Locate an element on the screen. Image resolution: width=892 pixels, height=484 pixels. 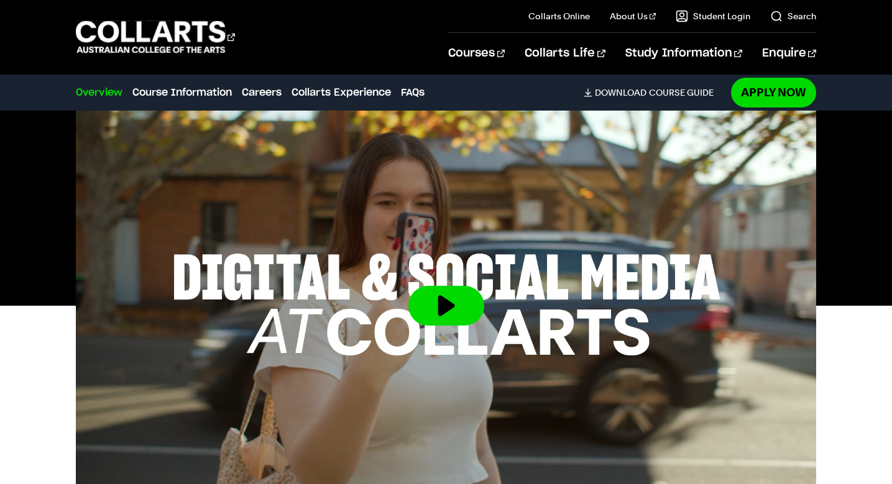
a: Collarts Online is located at coordinates (559, 16).